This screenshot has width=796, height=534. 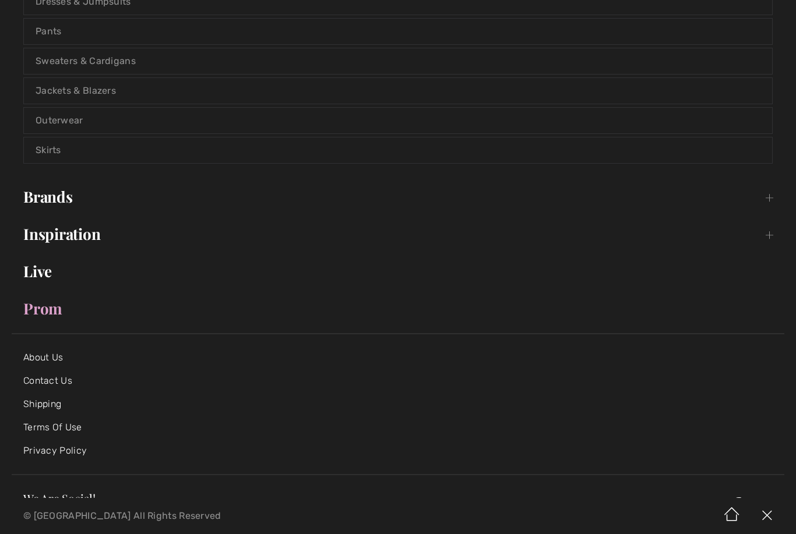 What do you see at coordinates (398, 197) in the screenshot?
I see `a: Brands` at bounding box center [398, 197].